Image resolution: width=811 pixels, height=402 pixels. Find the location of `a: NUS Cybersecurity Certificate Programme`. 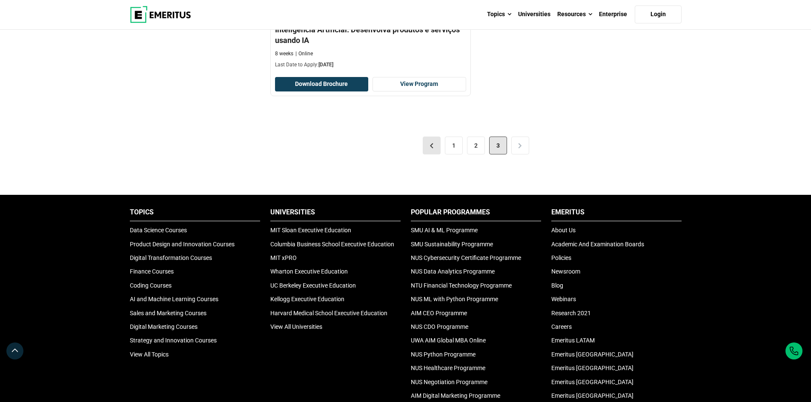

a: NUS Cybersecurity Certificate Programme is located at coordinates (466, 258).